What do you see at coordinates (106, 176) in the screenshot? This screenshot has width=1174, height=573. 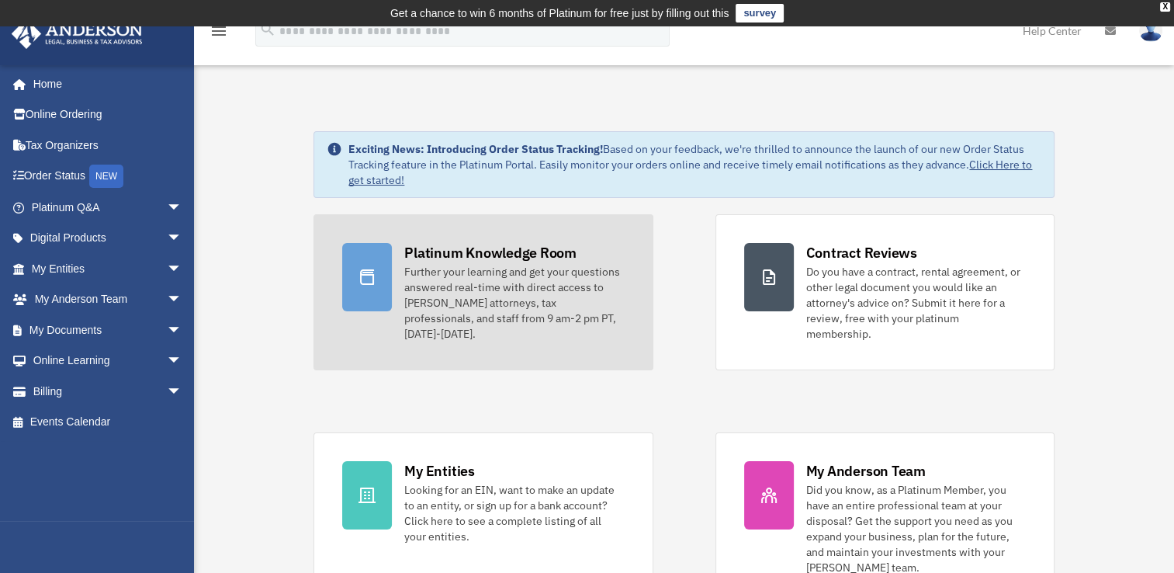 I see `div: NEW` at bounding box center [106, 176].